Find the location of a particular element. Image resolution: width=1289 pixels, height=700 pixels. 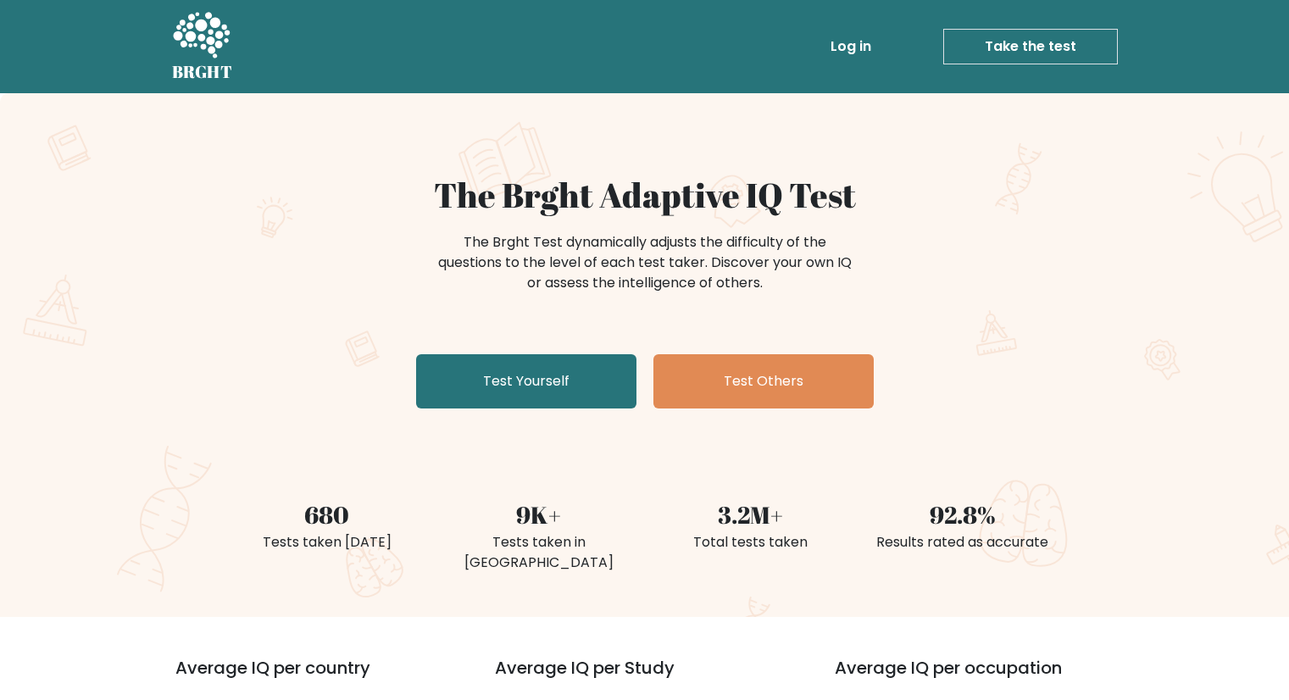

div: Results rated as accurate is located at coordinates (963, 542).